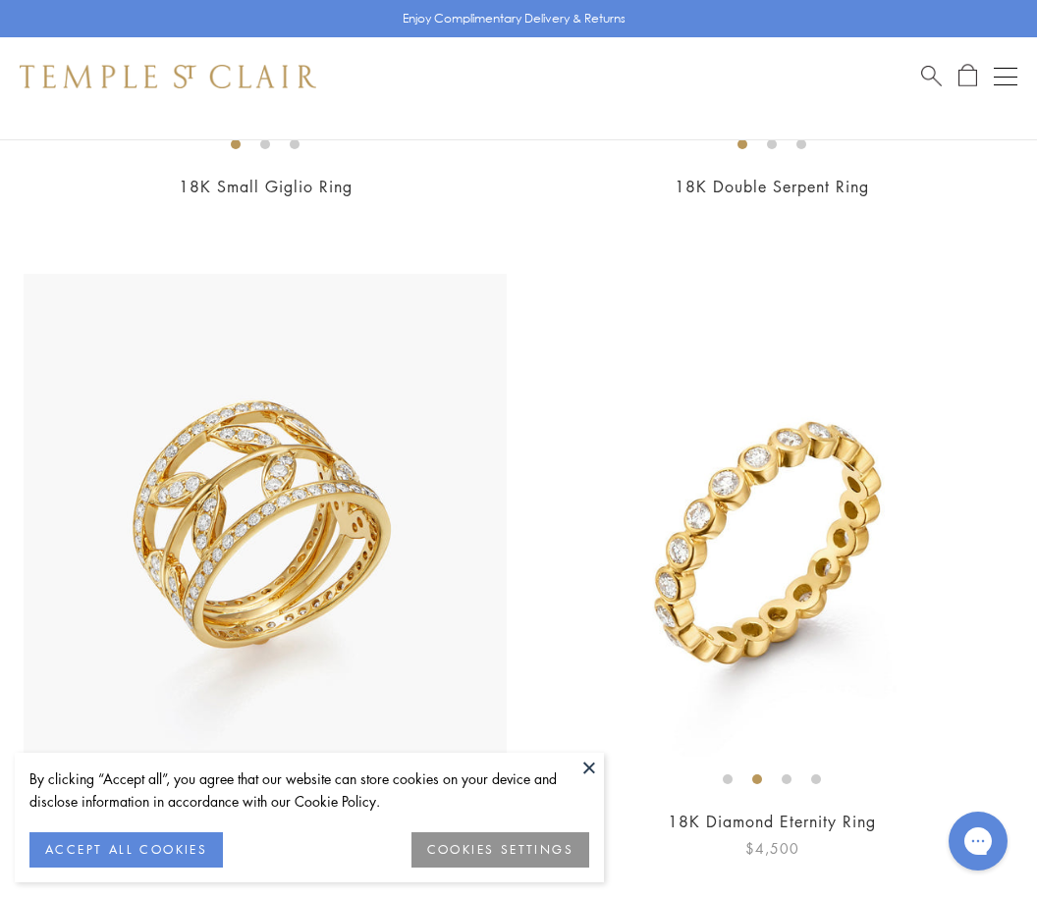 This screenshot has height=897, width=1037. I want to click on img: R11800-DI6, so click(772, 515).